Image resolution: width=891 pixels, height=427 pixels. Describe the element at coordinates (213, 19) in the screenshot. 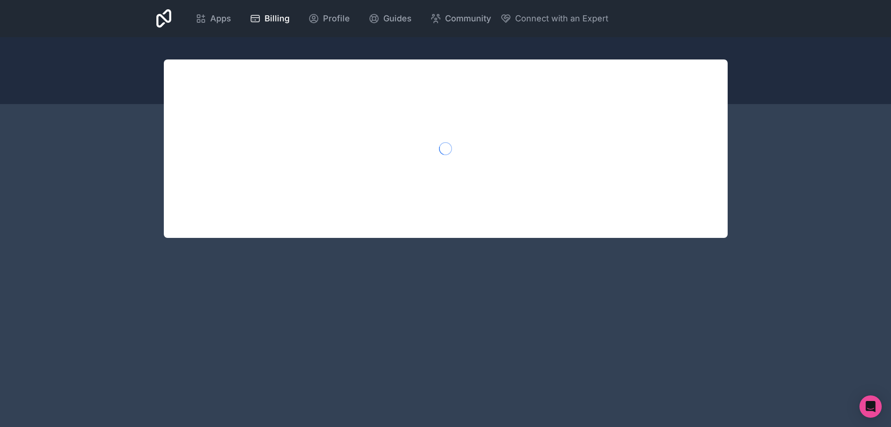

I see `a: Apps` at that location.